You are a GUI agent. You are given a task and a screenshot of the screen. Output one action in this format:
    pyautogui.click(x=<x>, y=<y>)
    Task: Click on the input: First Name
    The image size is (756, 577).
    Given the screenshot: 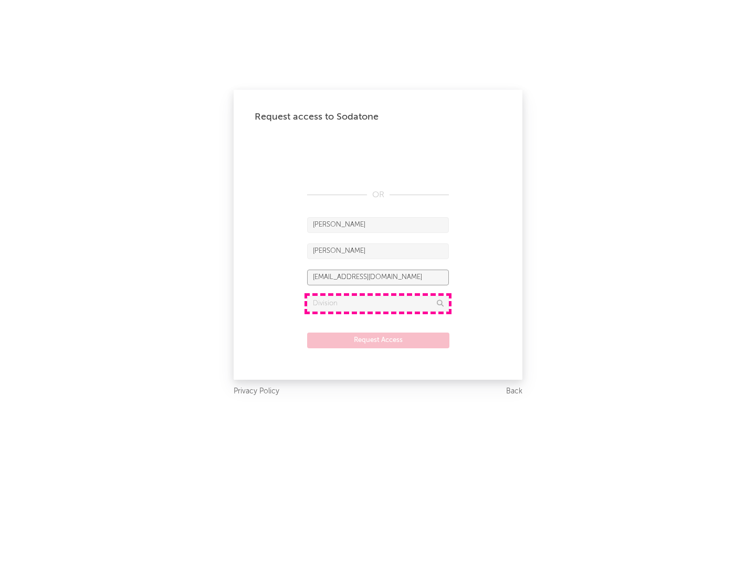 What is the action you would take?
    pyautogui.click(x=378, y=225)
    